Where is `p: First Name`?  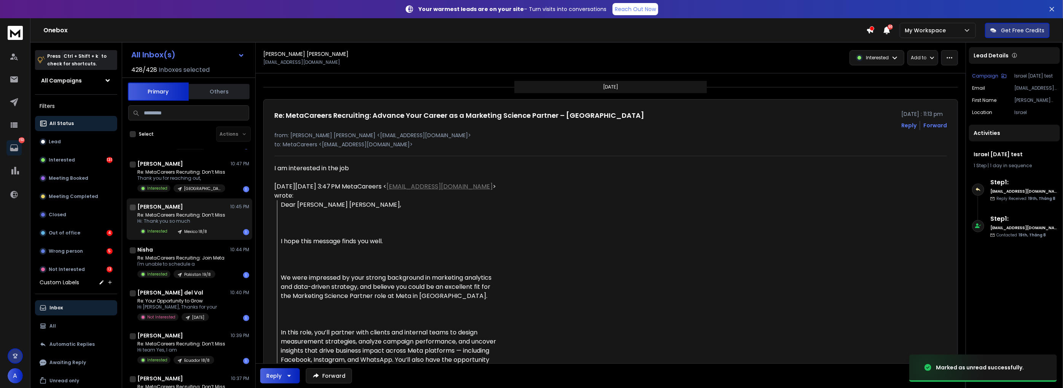
p: First Name is located at coordinates (984, 100).